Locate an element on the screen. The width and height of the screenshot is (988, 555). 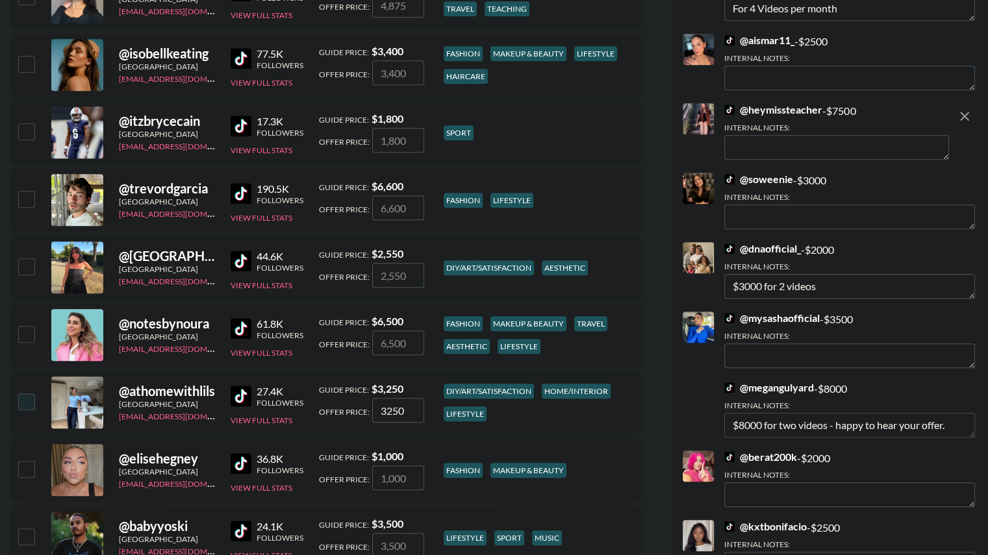
a: @heymissteacher is located at coordinates (773, 110).